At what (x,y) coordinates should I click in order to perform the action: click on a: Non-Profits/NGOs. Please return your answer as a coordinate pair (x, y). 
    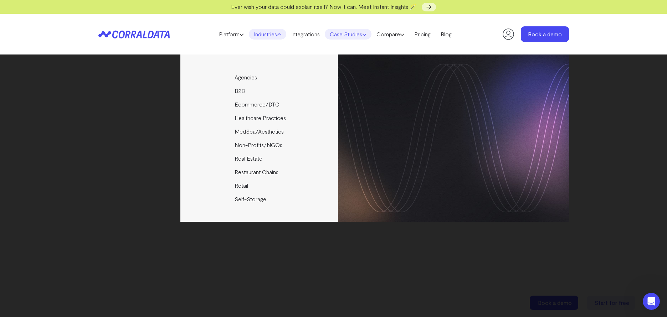
    Looking at the image, I should click on (259, 145).